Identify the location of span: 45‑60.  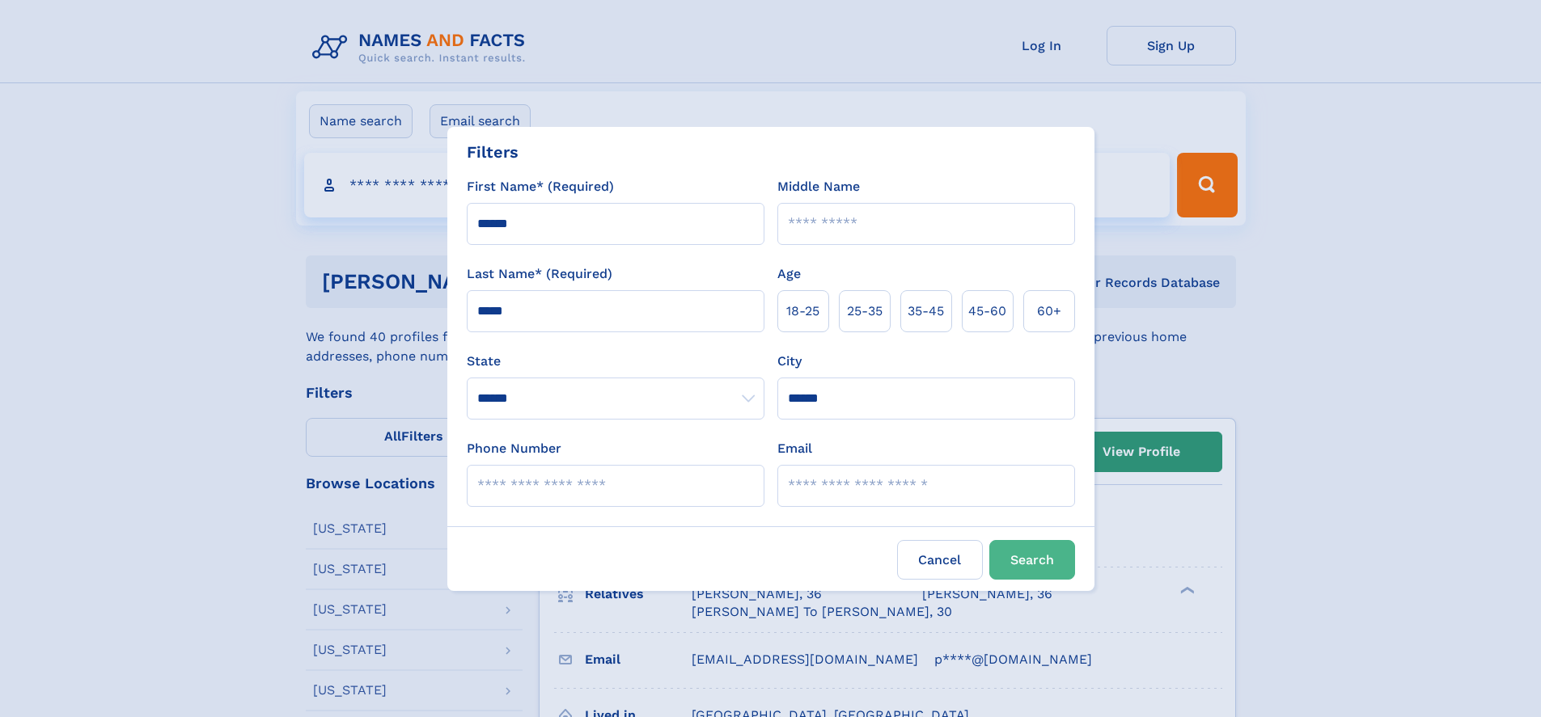
(987, 311).